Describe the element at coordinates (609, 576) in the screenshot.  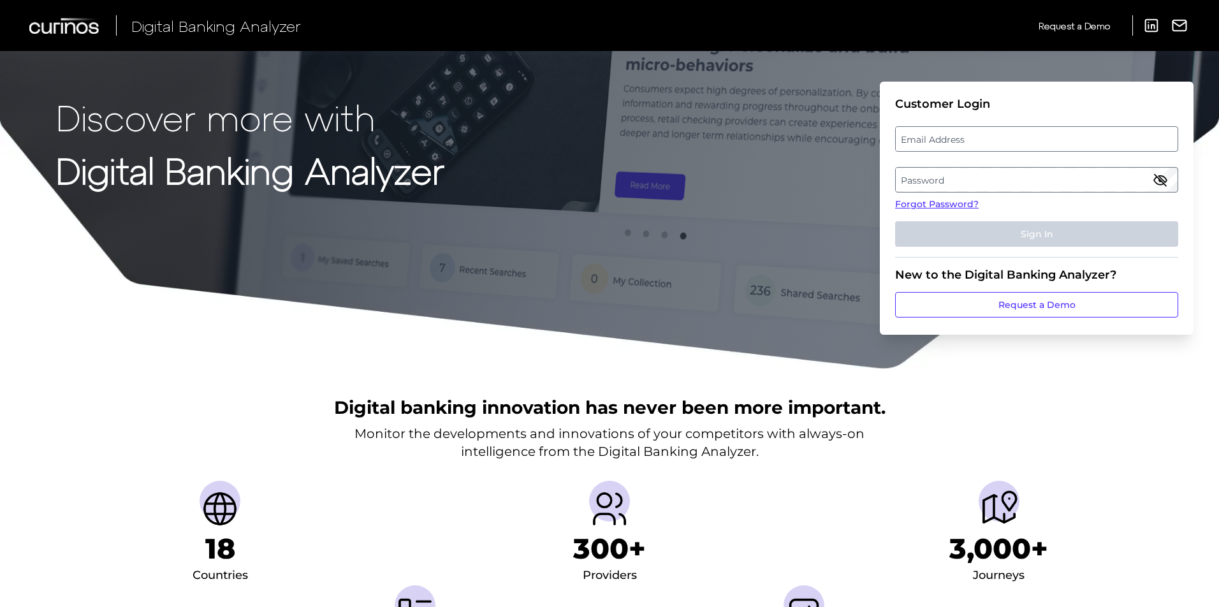
I see `div: Providers` at that location.